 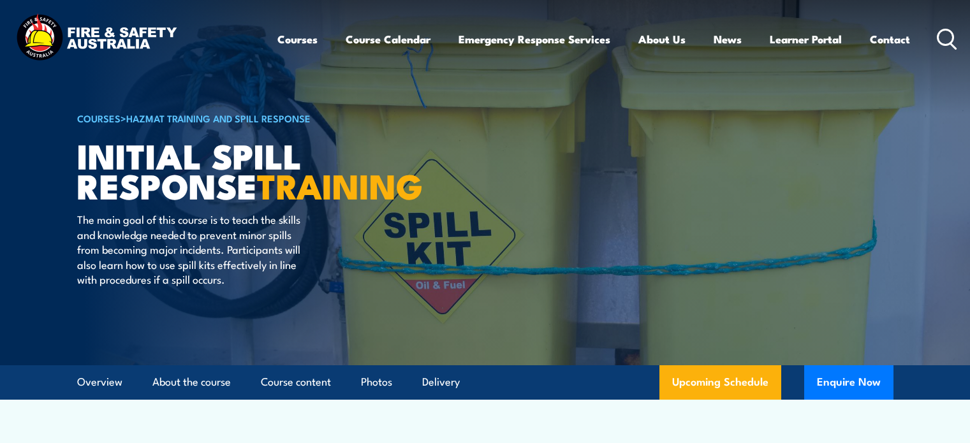 What do you see at coordinates (99, 382) in the screenshot?
I see `a: Overview` at bounding box center [99, 382].